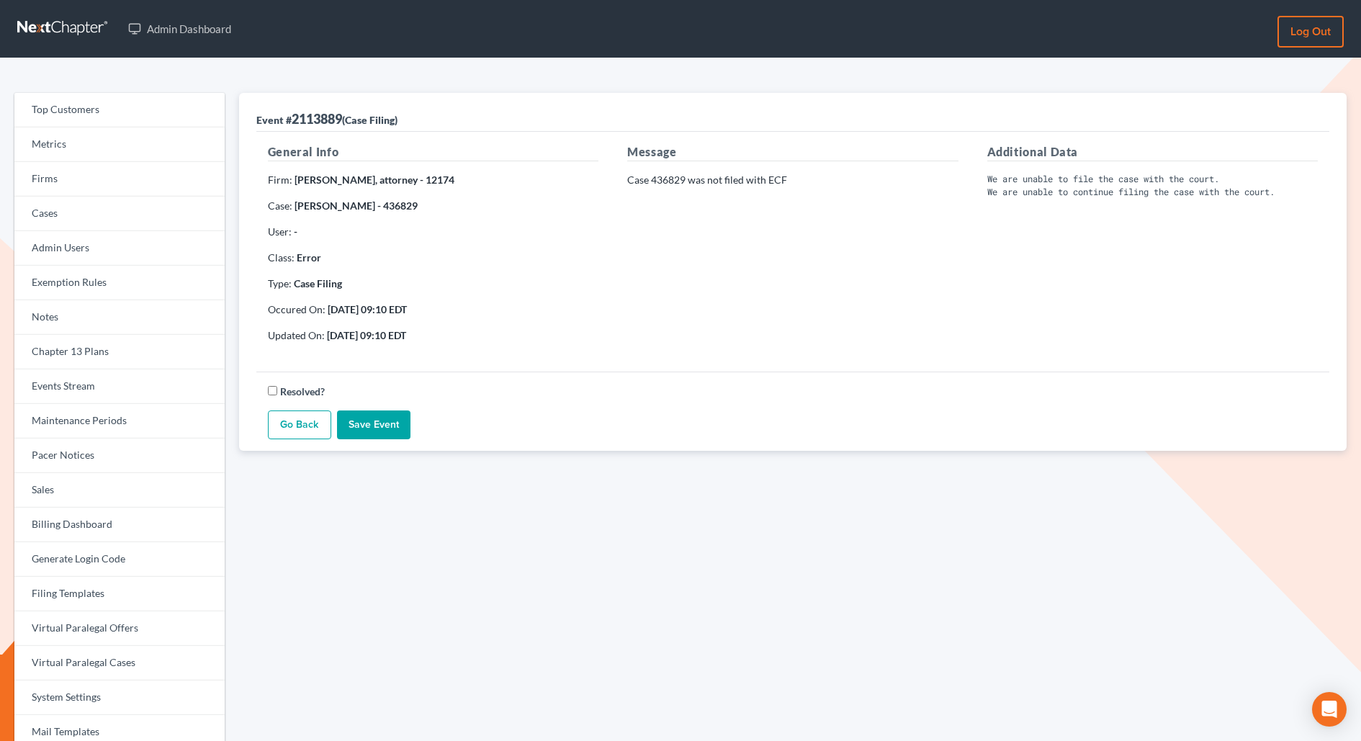 The image size is (1361, 741). Describe the element at coordinates (280, 179) in the screenshot. I see `span: Firm:` at that location.